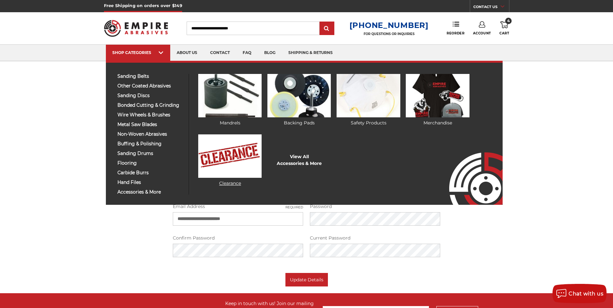  I want to click on img: Mandrels, so click(230, 95).